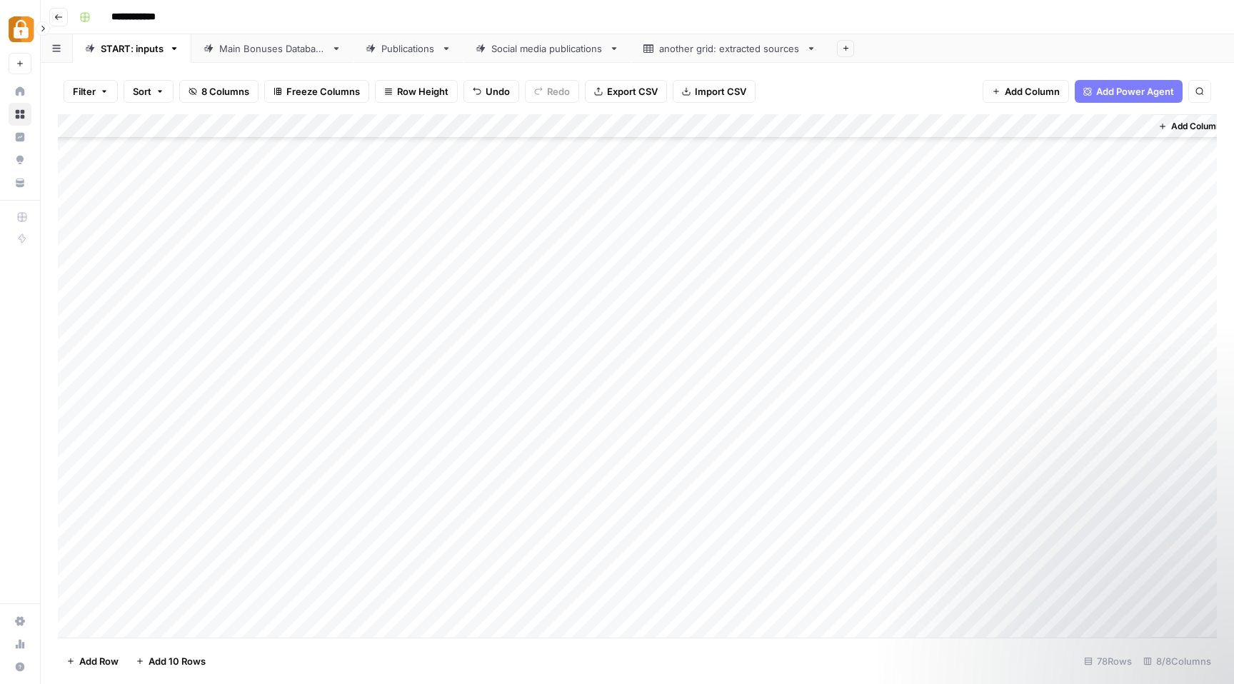 This screenshot has width=1234, height=684. Describe the element at coordinates (99, 661) in the screenshot. I see `span: Add Row` at that location.